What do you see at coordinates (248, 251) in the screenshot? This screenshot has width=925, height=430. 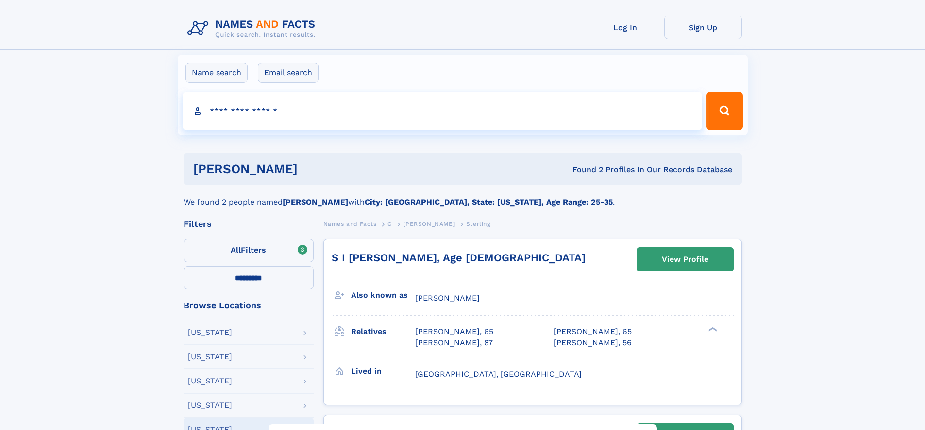 I see `label: Filters` at bounding box center [248, 251].